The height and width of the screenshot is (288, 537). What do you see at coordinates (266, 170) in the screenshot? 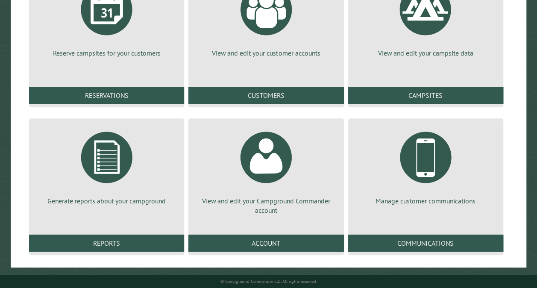
I see `a: View and edit your Campground Commander account` at bounding box center [266, 170].